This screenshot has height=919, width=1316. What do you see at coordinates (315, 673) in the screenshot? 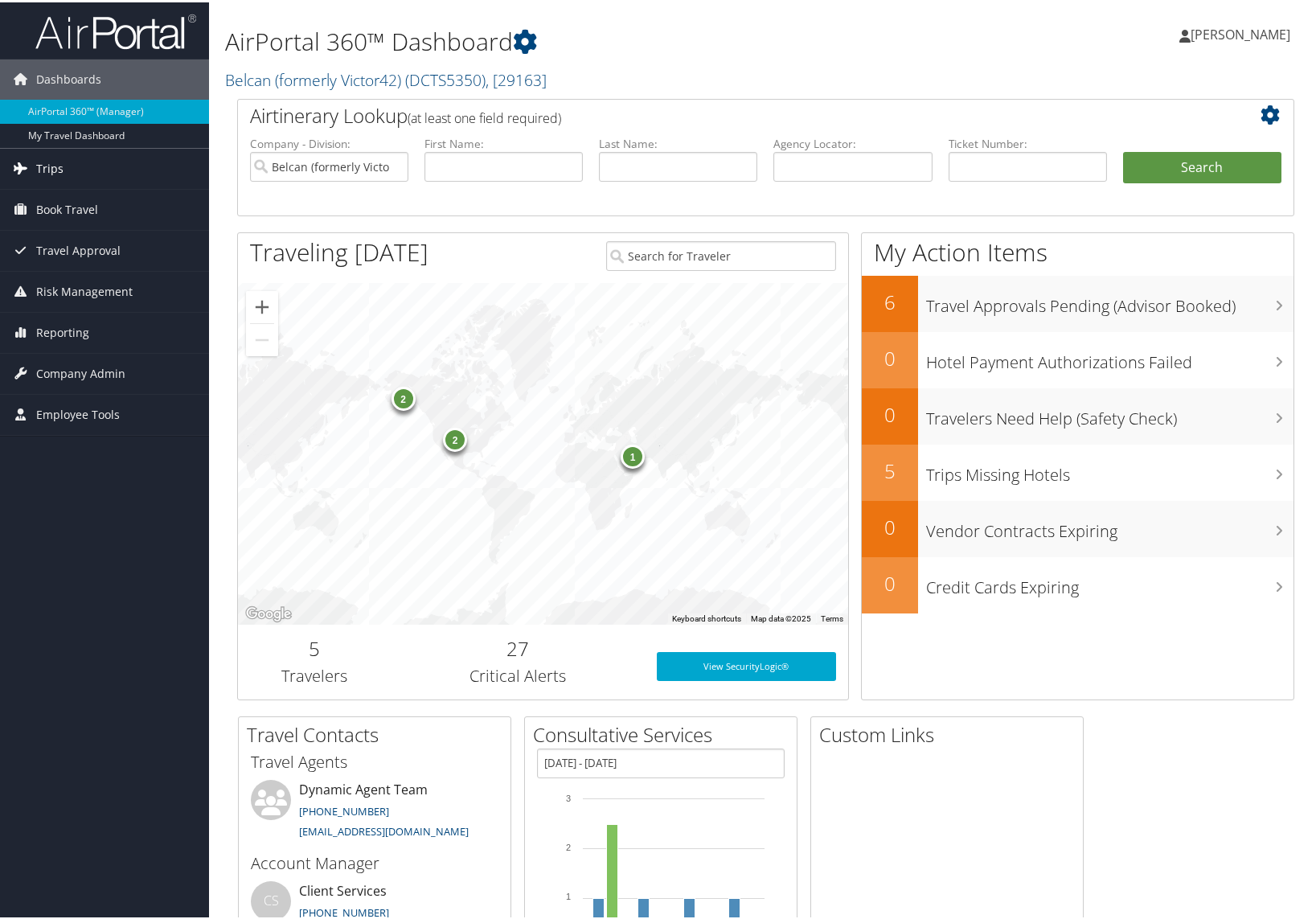
I see `h3: Travelers` at bounding box center [315, 673].